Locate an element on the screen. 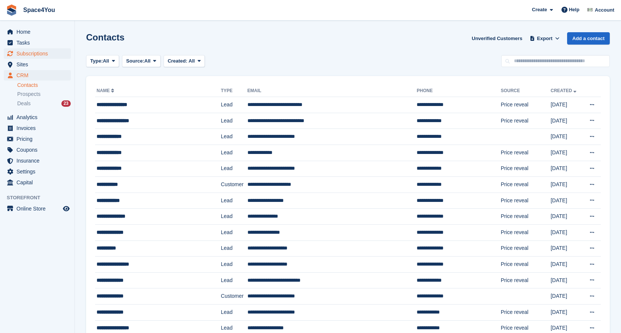  span: Created: is located at coordinates (177, 61).